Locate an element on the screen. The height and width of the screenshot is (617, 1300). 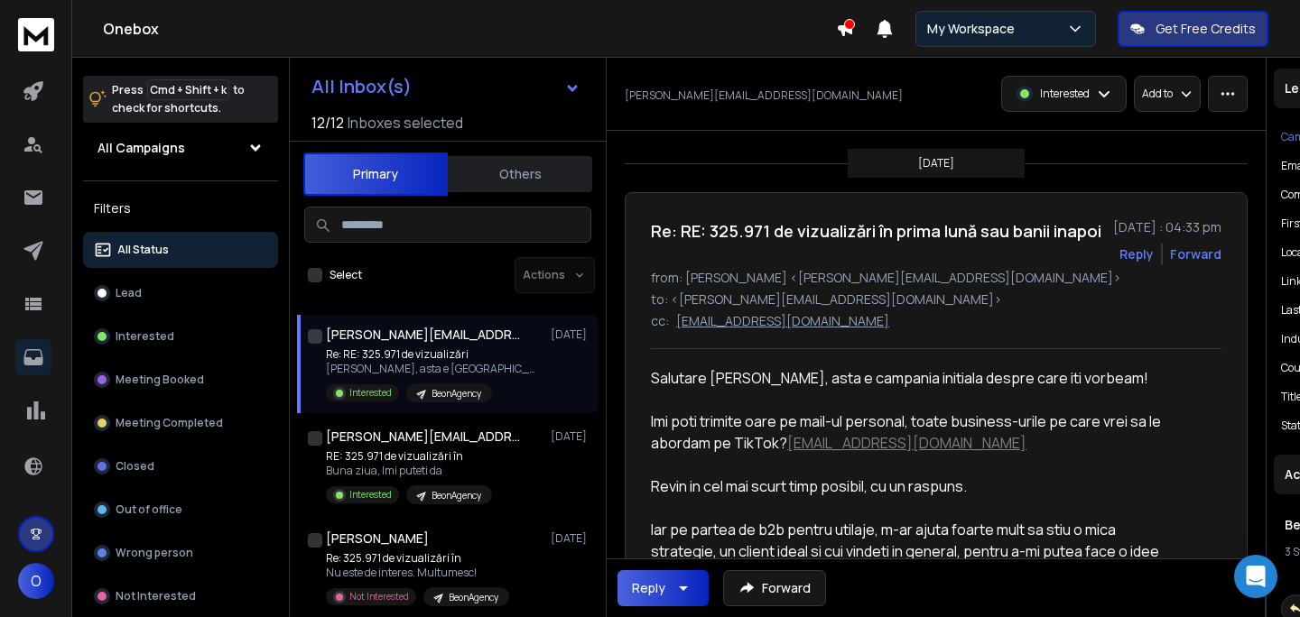
p: Lead is located at coordinates (128, 293).